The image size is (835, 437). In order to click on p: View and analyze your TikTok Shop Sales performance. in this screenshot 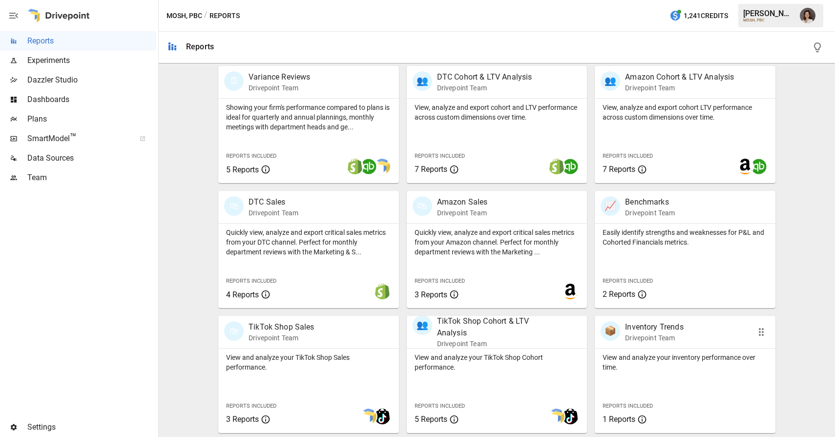, I will do `click(309, 362)`.